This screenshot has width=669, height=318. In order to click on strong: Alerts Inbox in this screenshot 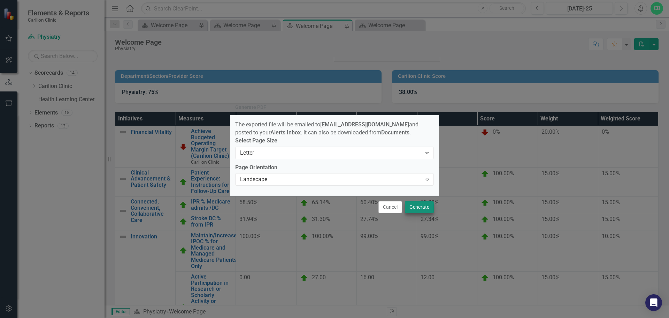, I will do `click(285, 132)`.